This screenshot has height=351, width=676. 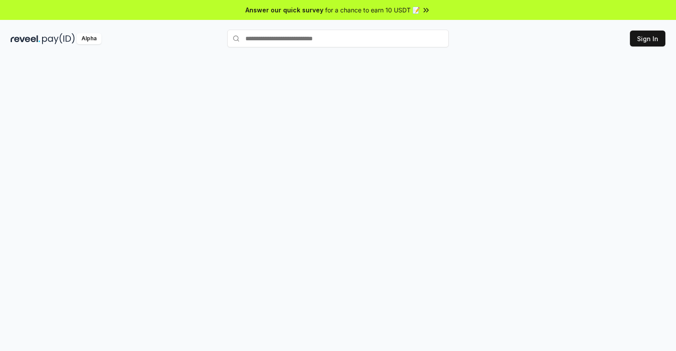 I want to click on img: reveel_dark, so click(x=25, y=39).